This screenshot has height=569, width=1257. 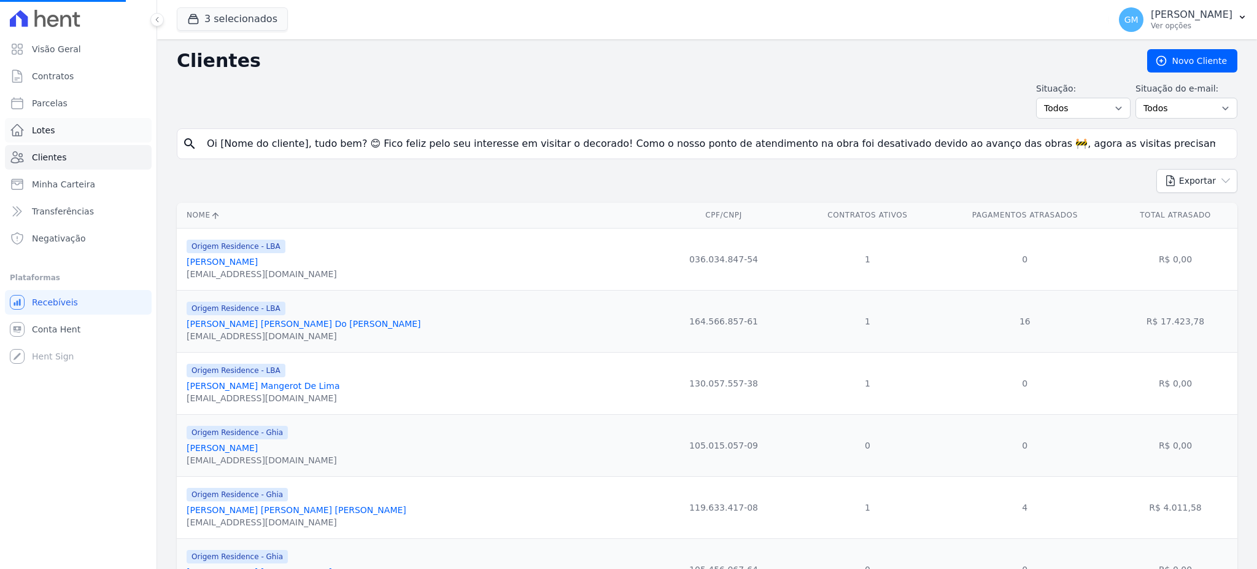 What do you see at coordinates (78, 238) in the screenshot?
I see `a: Negativação` at bounding box center [78, 238].